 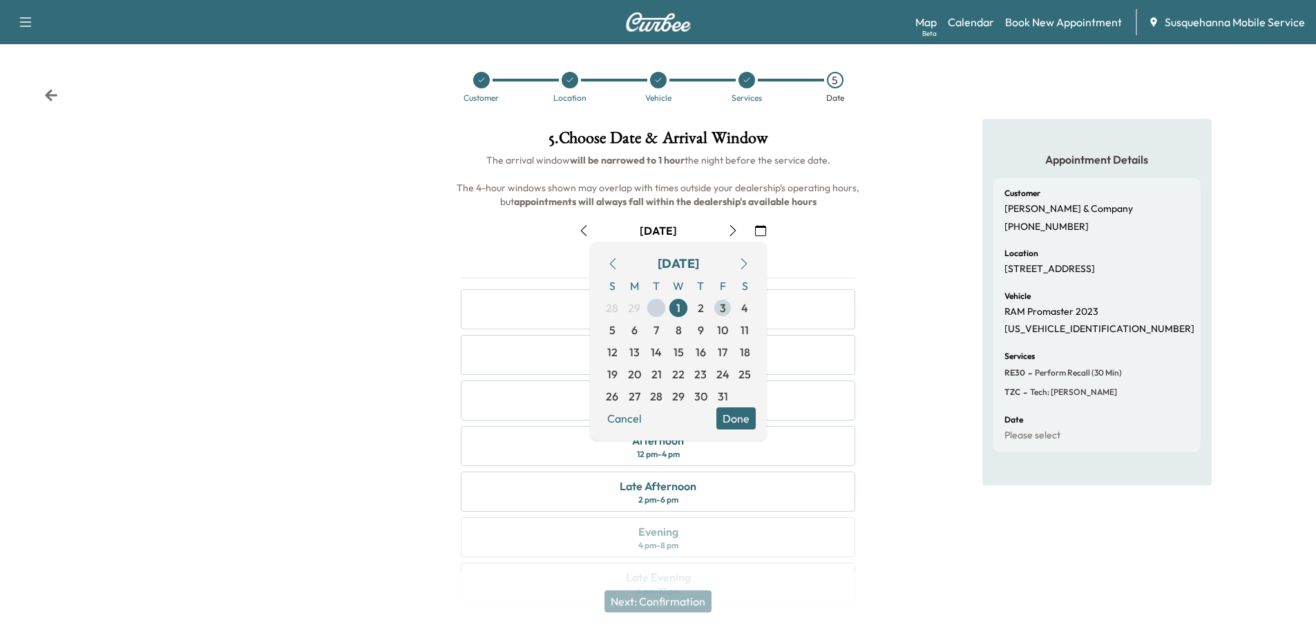 What do you see at coordinates (1077, 373) in the screenshot?
I see `span: Perform Recall (30 Min)` at bounding box center [1077, 373].